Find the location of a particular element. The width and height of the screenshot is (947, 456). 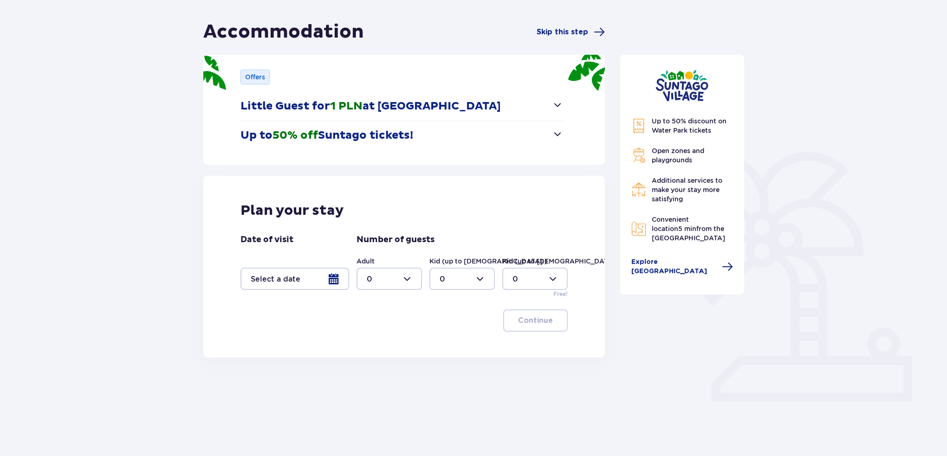

p: Free! is located at coordinates (560, 294).